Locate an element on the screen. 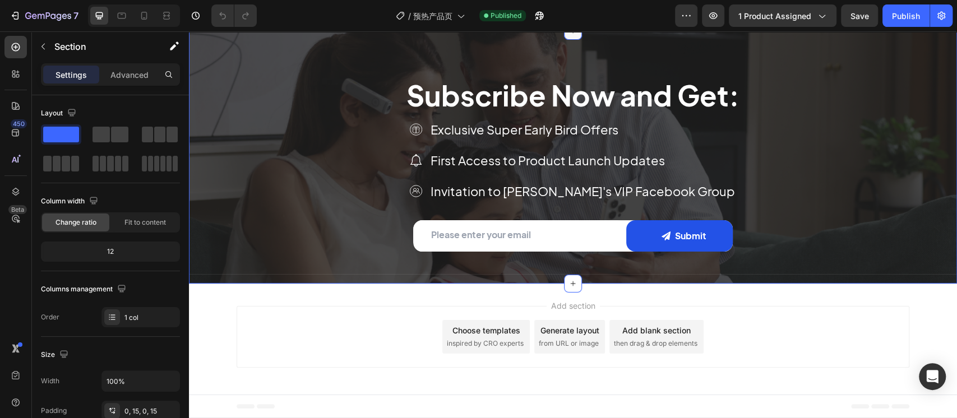 The image size is (957, 418). span: 预热产品页 is located at coordinates (433, 16).